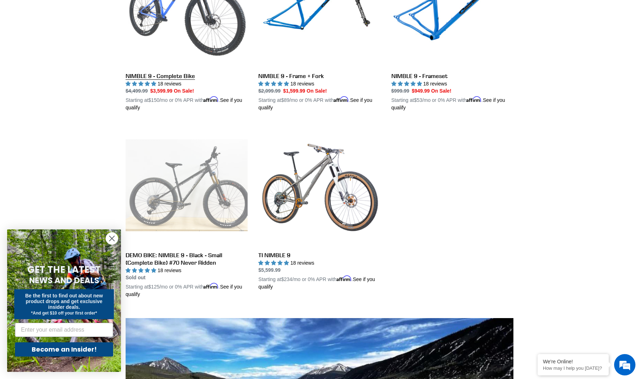 This screenshot has height=379, width=639. I want to click on span: NEWS AND DEALS, so click(64, 280).